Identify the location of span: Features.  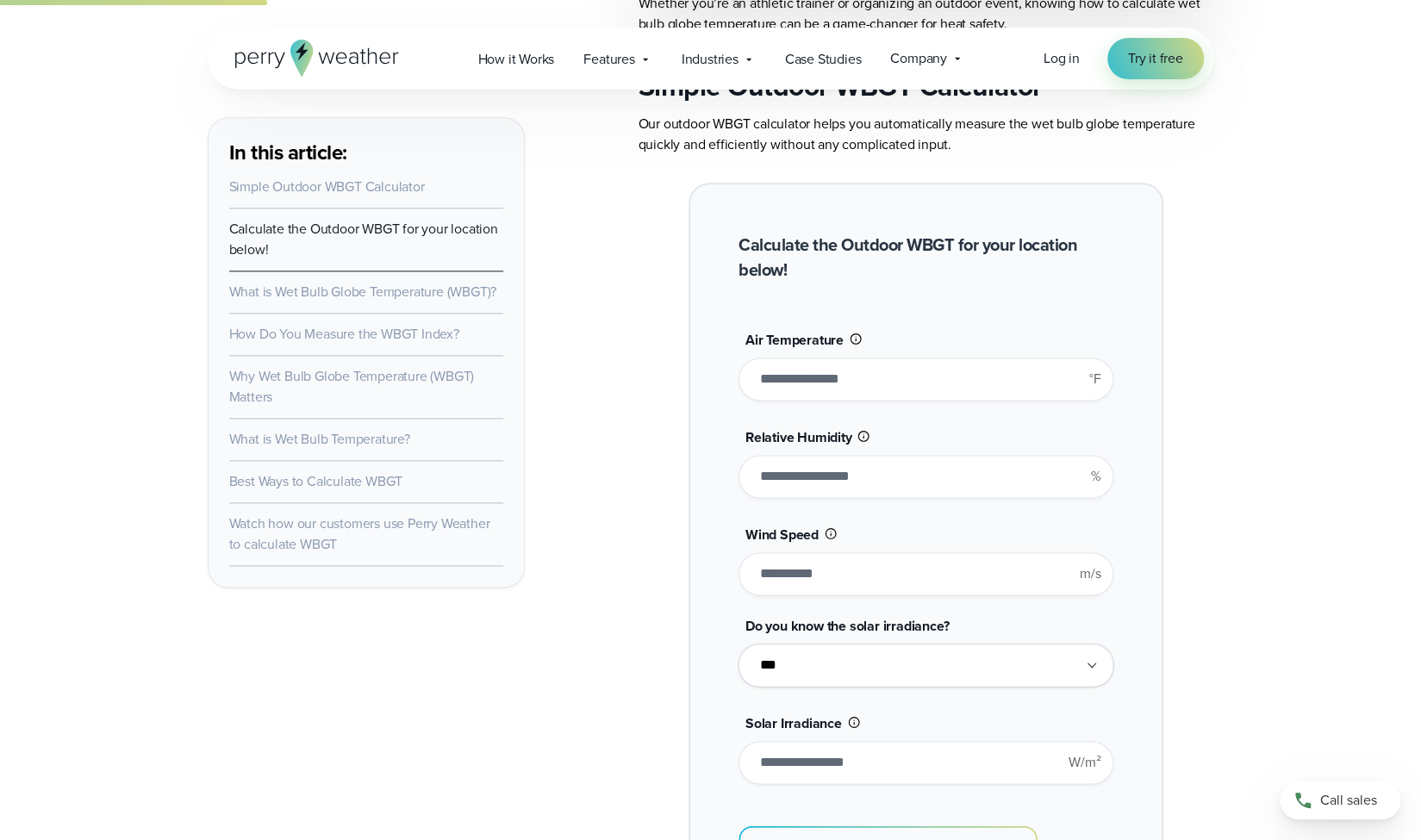
(608, 59).